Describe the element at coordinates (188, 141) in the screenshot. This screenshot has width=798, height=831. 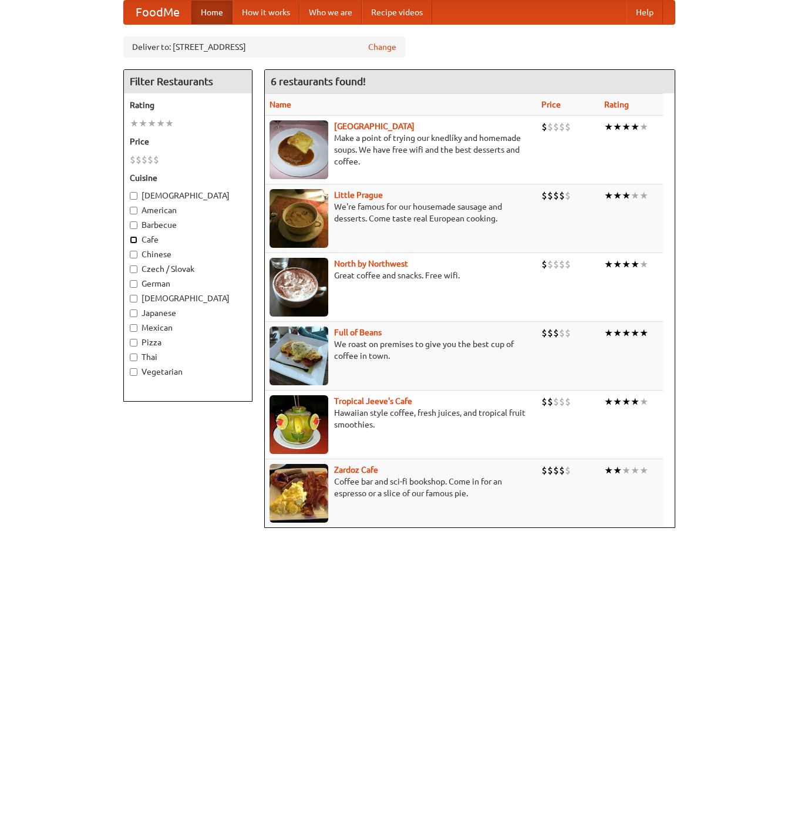
I see `h5: Price` at that location.